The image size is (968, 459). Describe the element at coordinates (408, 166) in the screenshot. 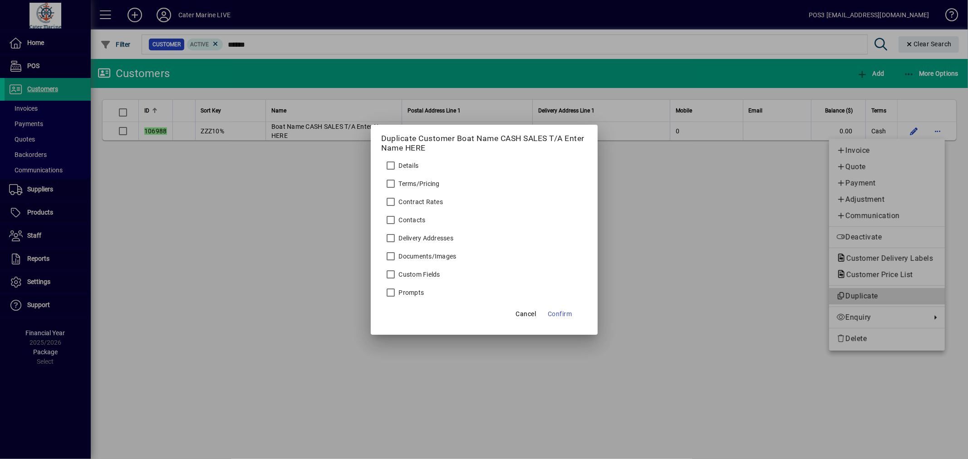

I see `label: Details` at that location.